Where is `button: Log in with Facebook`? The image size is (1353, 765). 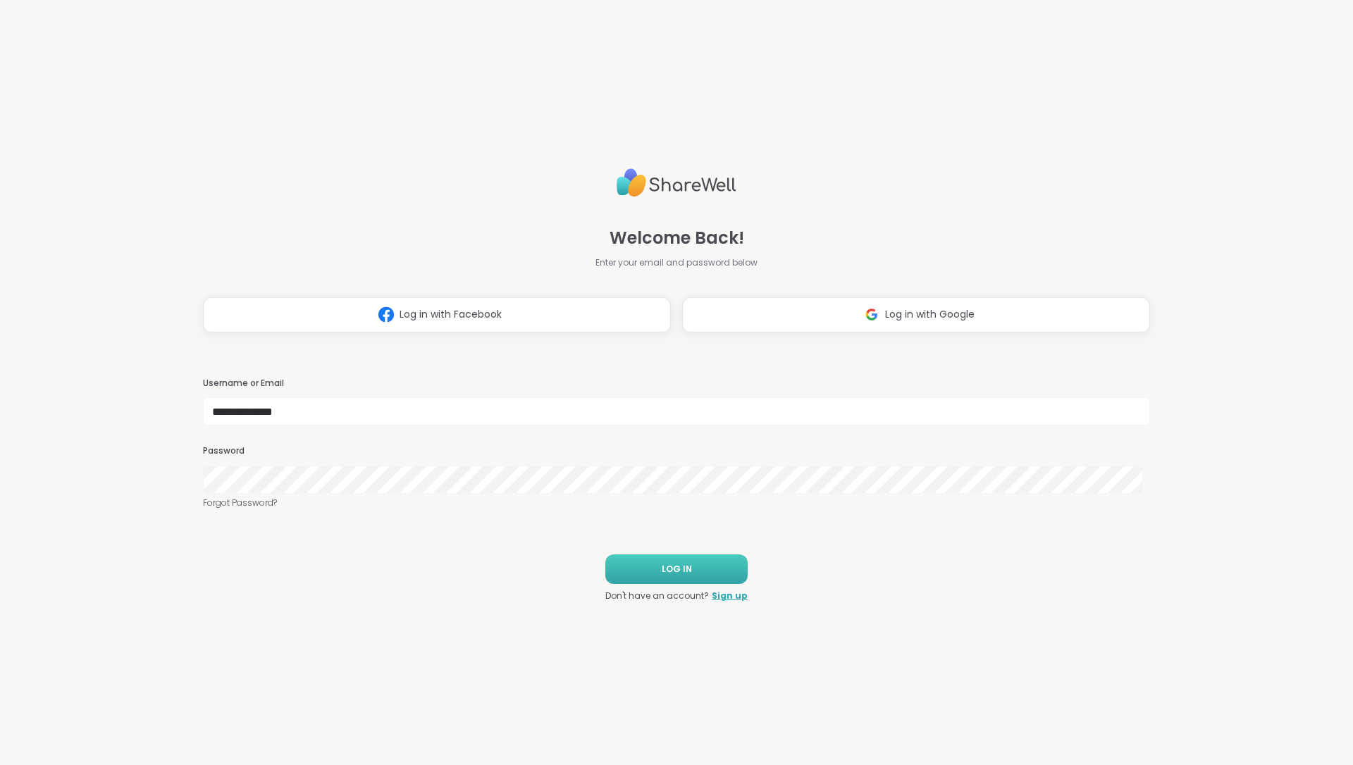 button: Log in with Facebook is located at coordinates (437, 315).